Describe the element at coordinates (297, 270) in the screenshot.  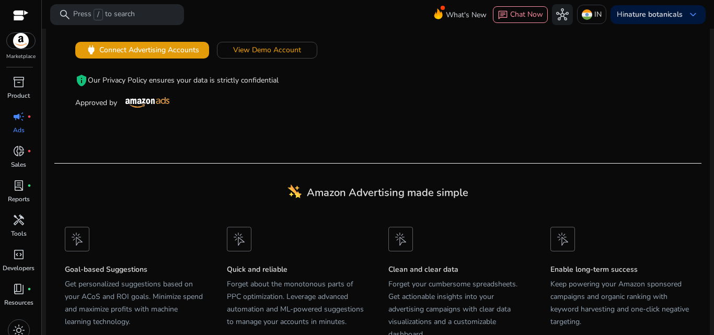
I see `h5: Quick and reliable` at that location.